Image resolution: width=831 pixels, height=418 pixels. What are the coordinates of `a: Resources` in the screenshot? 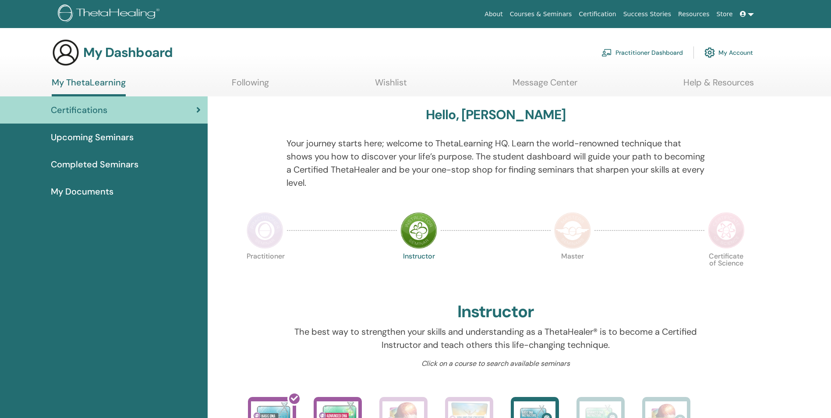 It's located at (694, 14).